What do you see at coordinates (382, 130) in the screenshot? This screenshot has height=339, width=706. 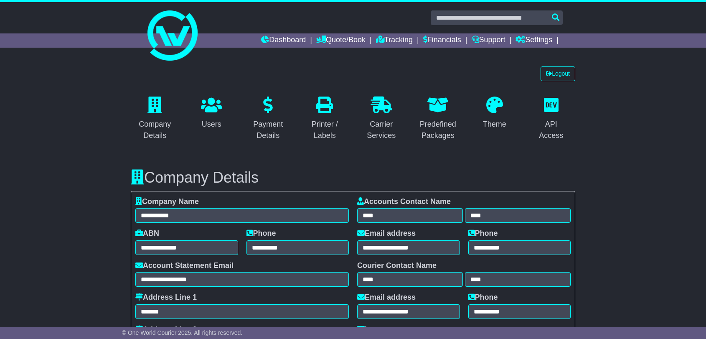 I see `div: Carrier Services` at bounding box center [382, 130].